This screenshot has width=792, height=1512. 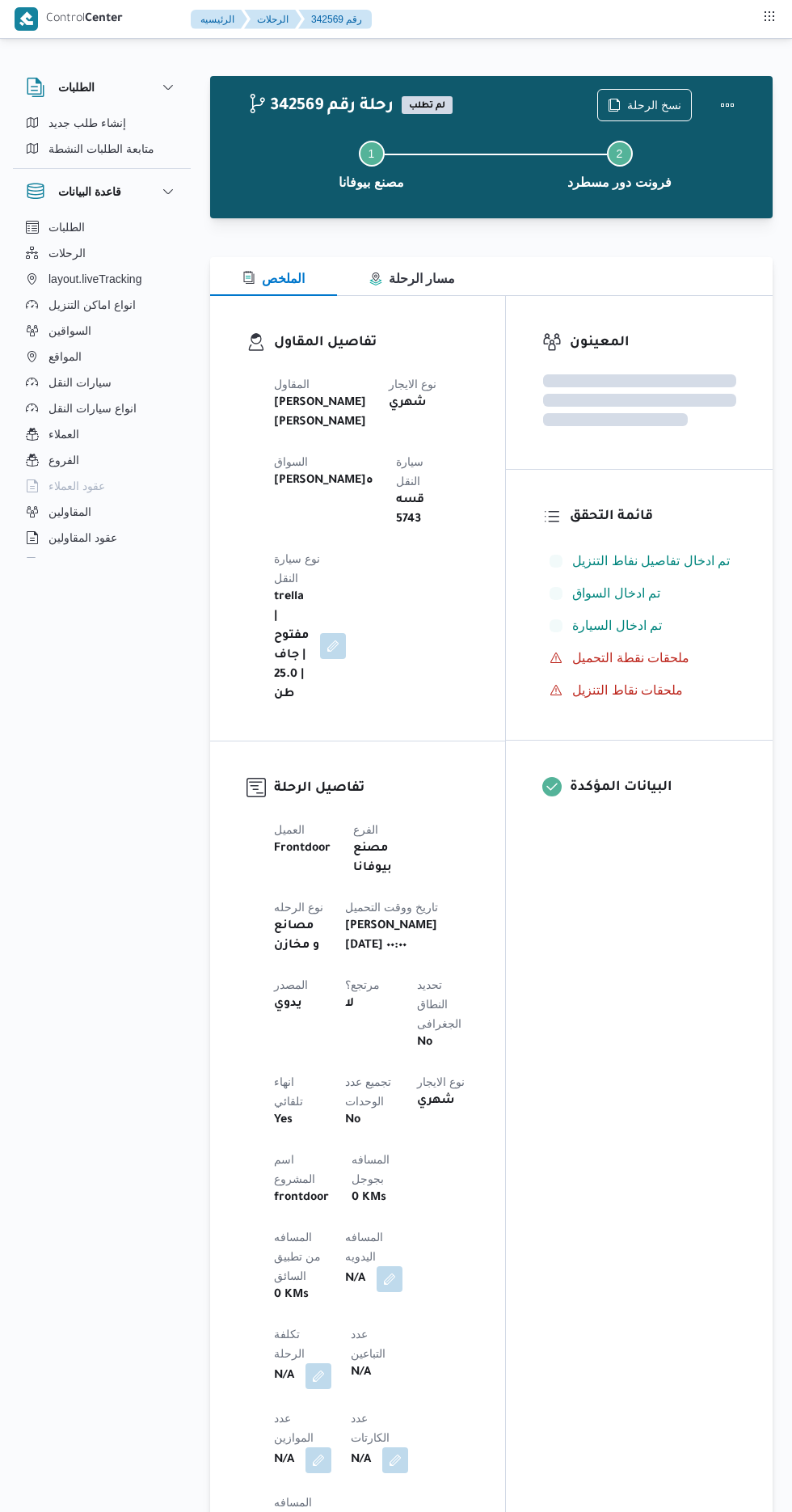 I want to click on span: اجهزة التليفون, so click(x=81, y=563).